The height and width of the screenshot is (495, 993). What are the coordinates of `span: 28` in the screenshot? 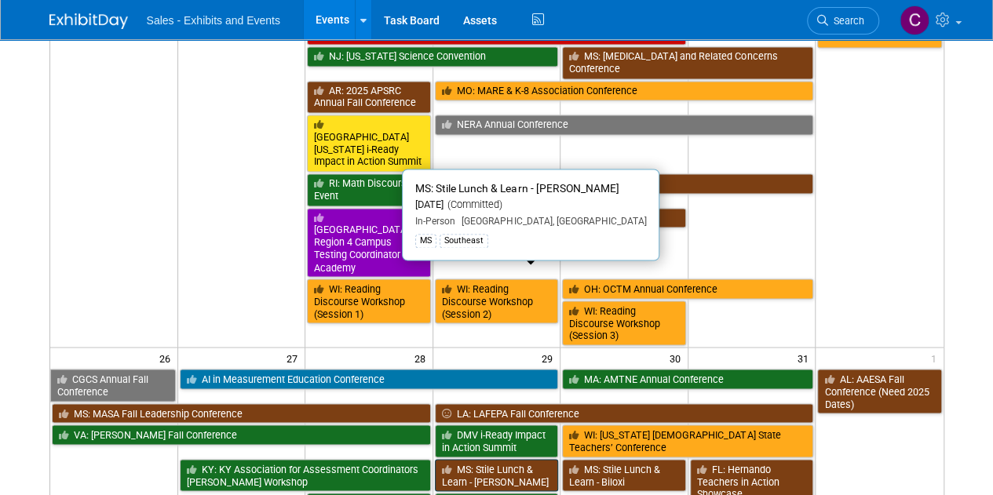 It's located at (422, 357).